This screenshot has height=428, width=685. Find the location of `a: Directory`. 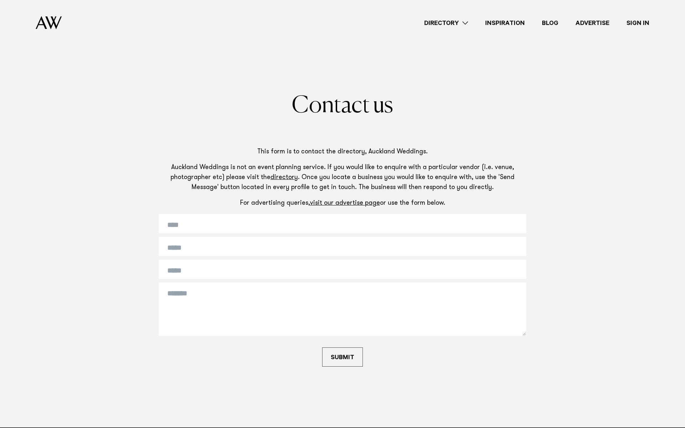

a: Directory is located at coordinates (446, 23).